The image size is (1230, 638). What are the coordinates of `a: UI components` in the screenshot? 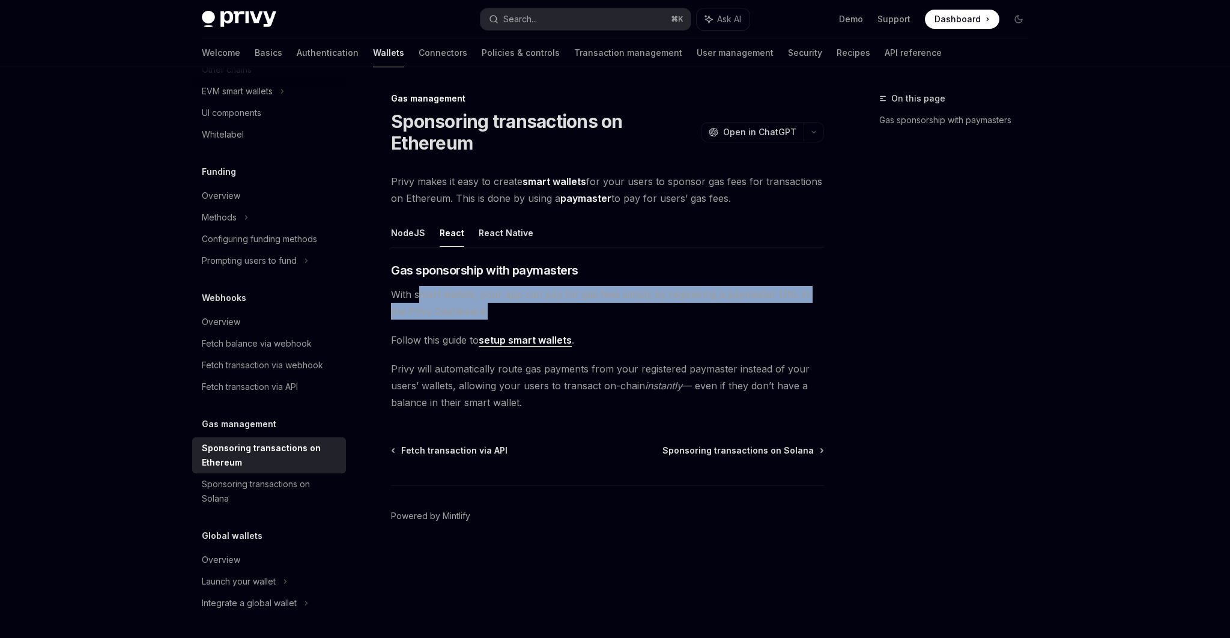 It's located at (269, 113).